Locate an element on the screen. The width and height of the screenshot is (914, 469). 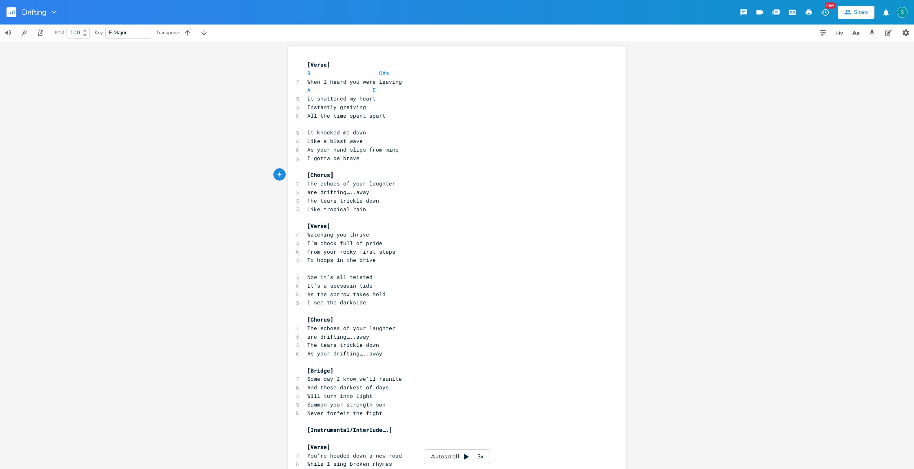
span: E is located at coordinates (374, 90).